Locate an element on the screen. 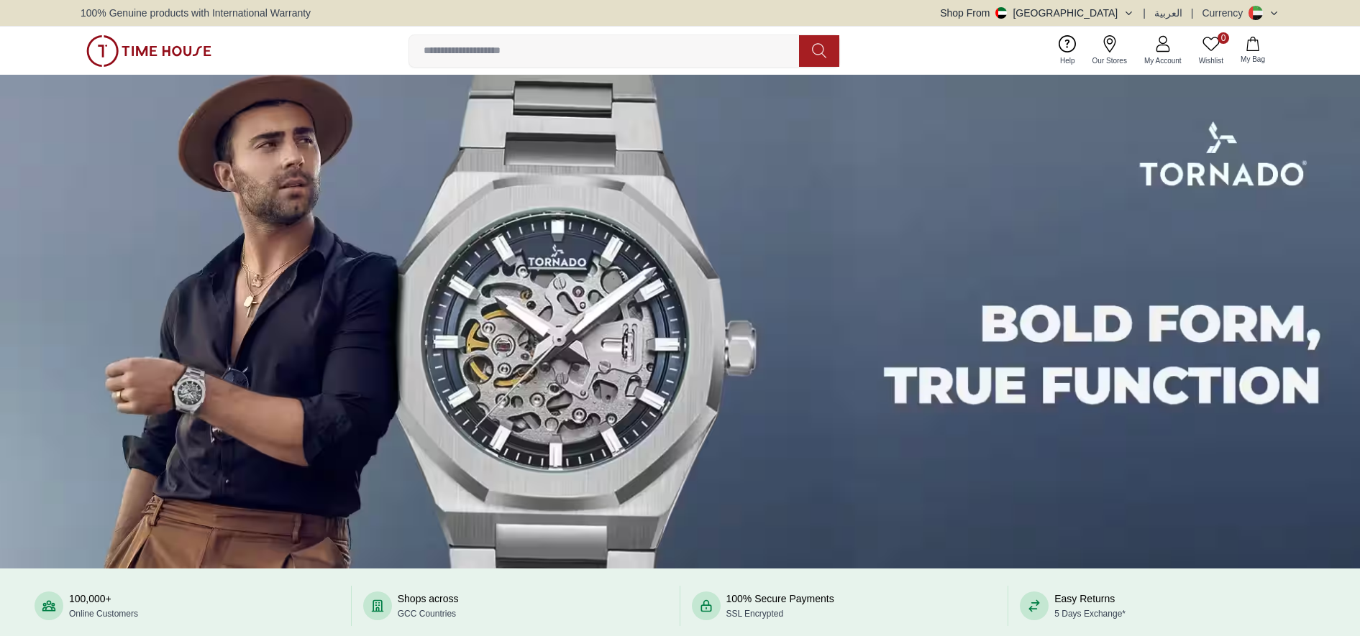  span: Online Customers is located at coordinates (104, 614).